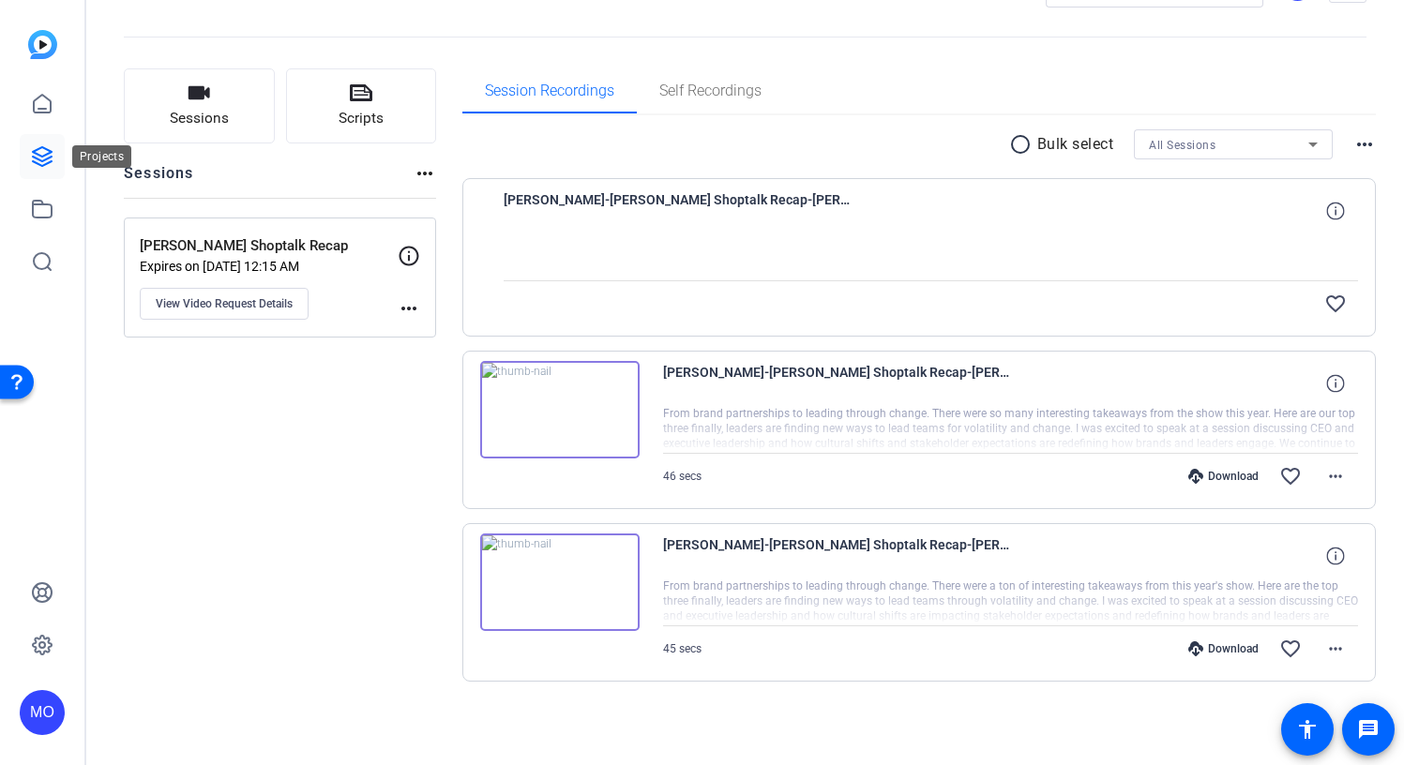  Describe the element at coordinates (42, 713) in the screenshot. I see `div: MO` at that location.